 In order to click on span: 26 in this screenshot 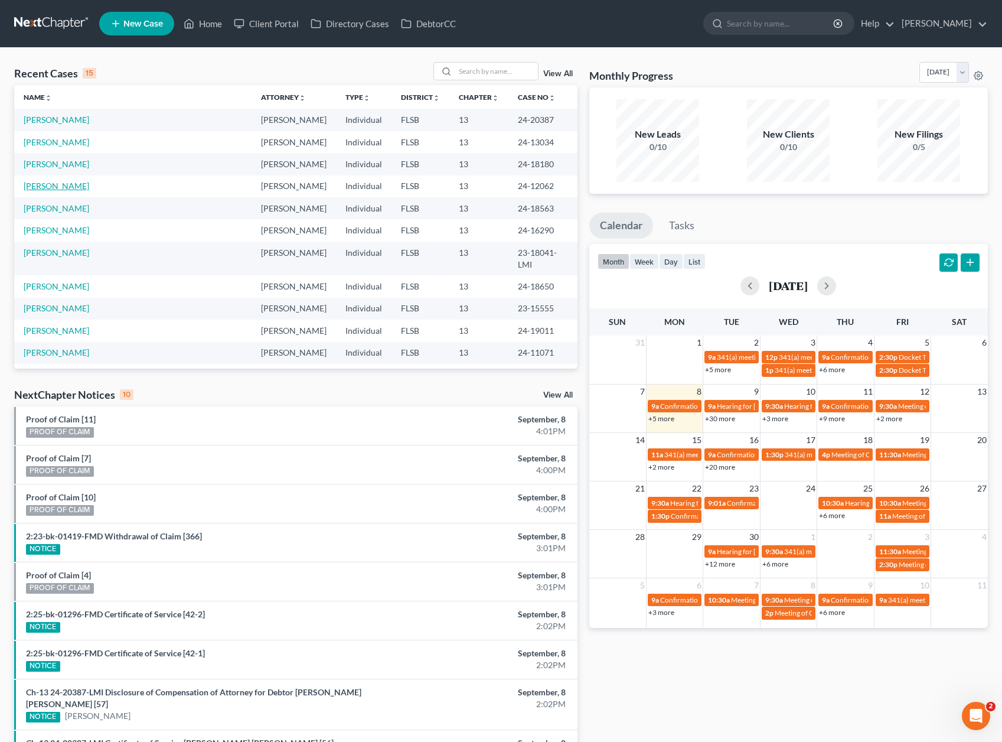, I will do `click(925, 488)`.